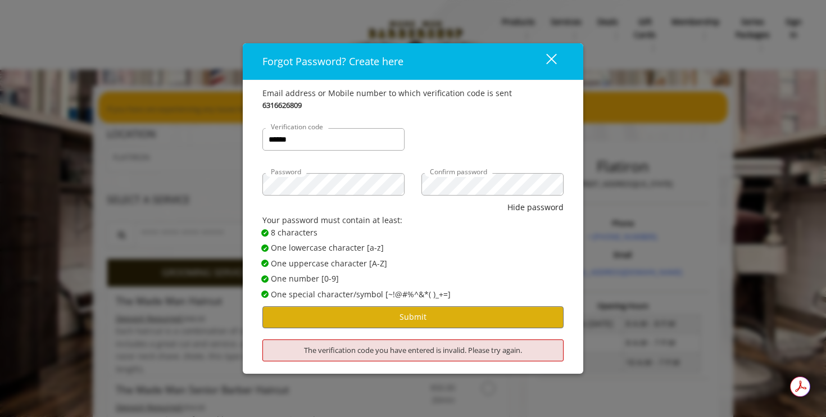  I want to click on div: close dialog, so click(544, 61).